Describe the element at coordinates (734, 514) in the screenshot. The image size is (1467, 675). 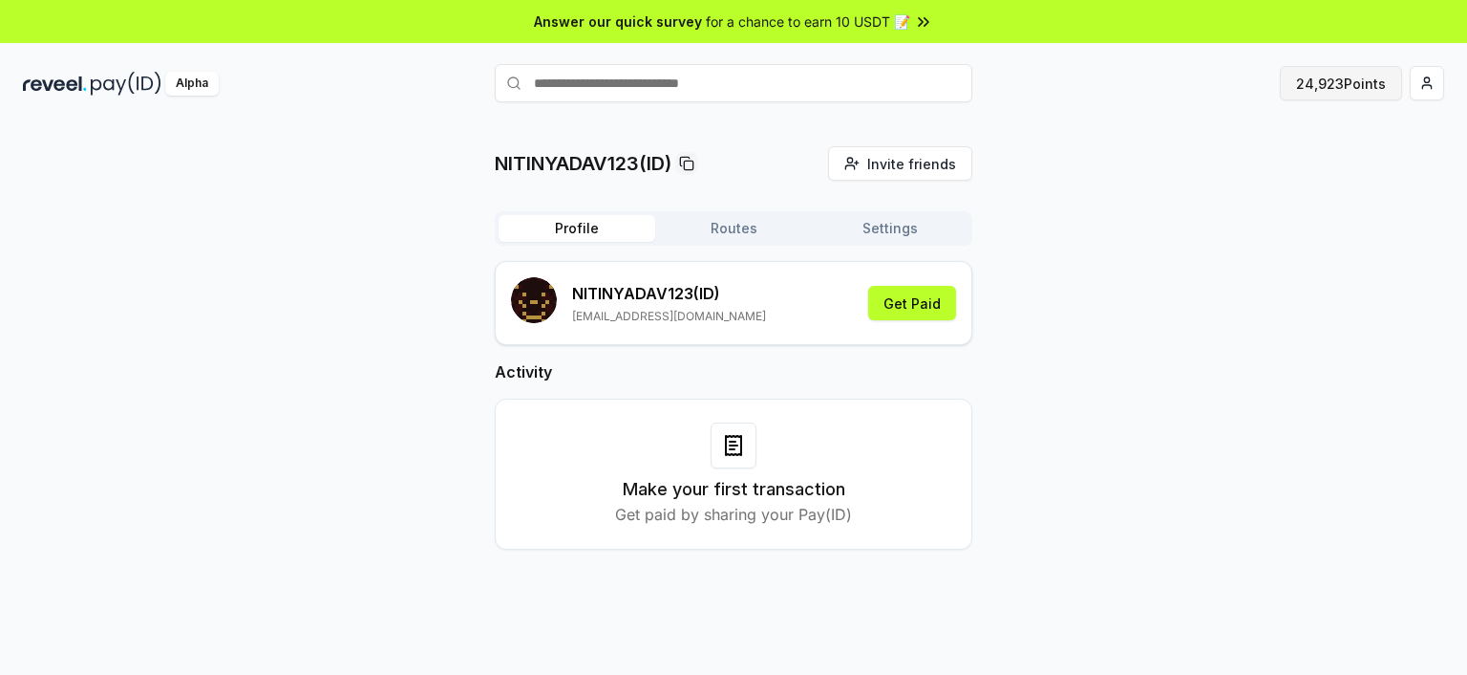
I see `p: Get paid by sharing your Pay(ID)` at that location.